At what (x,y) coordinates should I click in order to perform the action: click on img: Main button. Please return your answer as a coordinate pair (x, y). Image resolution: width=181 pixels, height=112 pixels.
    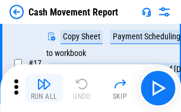
    Looking at the image, I should click on (158, 88).